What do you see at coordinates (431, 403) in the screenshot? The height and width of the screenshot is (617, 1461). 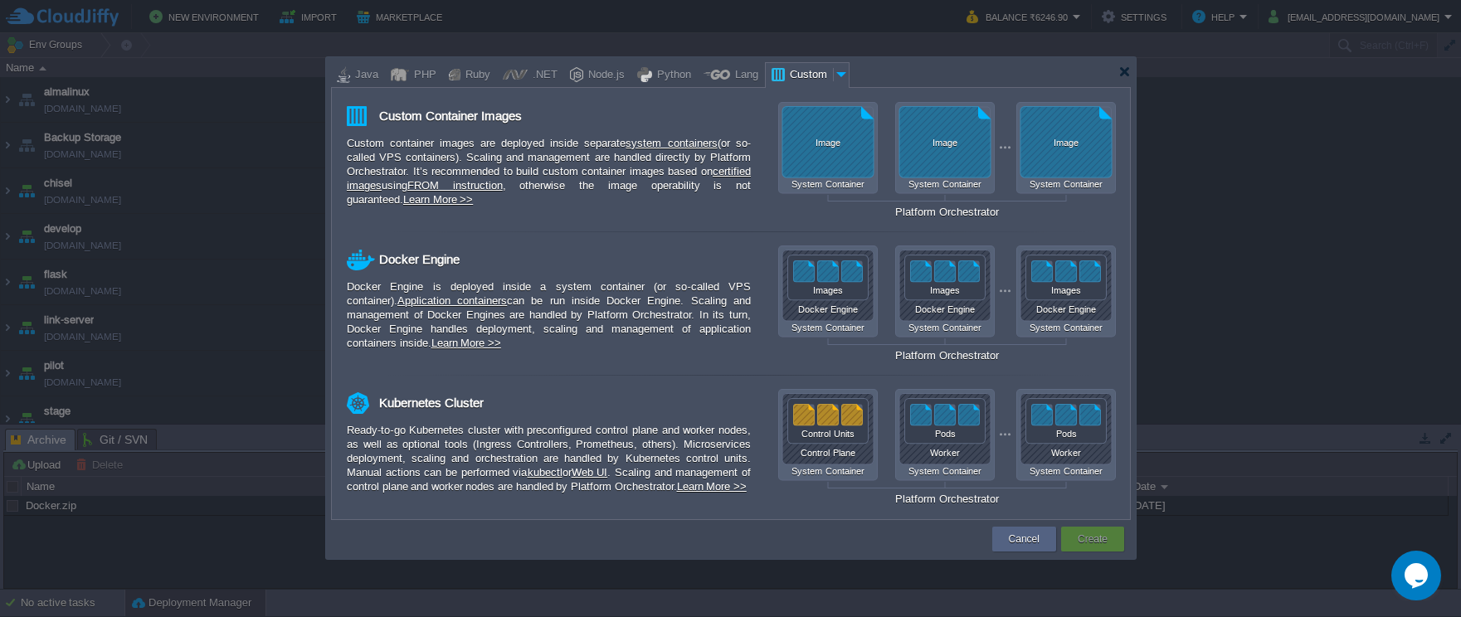 I see `div: Kubernetes Cluster` at bounding box center [431, 403].